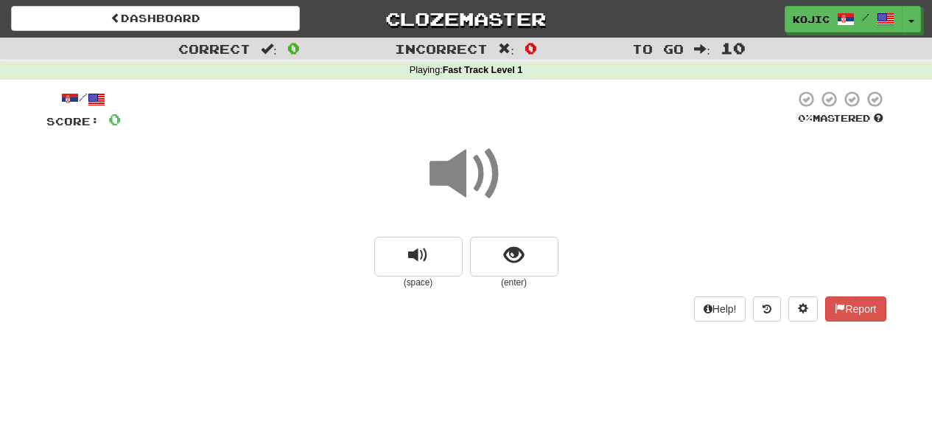 The width and height of the screenshot is (932, 441). What do you see at coordinates (812, 19) in the screenshot?
I see `span: kojic` at bounding box center [812, 19].